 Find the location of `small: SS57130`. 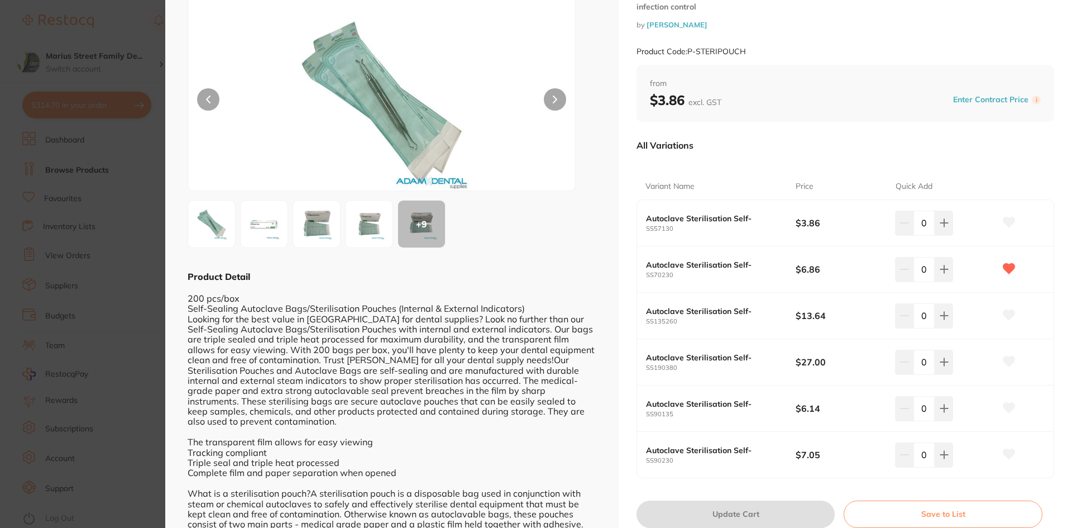

small: SS57130 is located at coordinates (721, 228).